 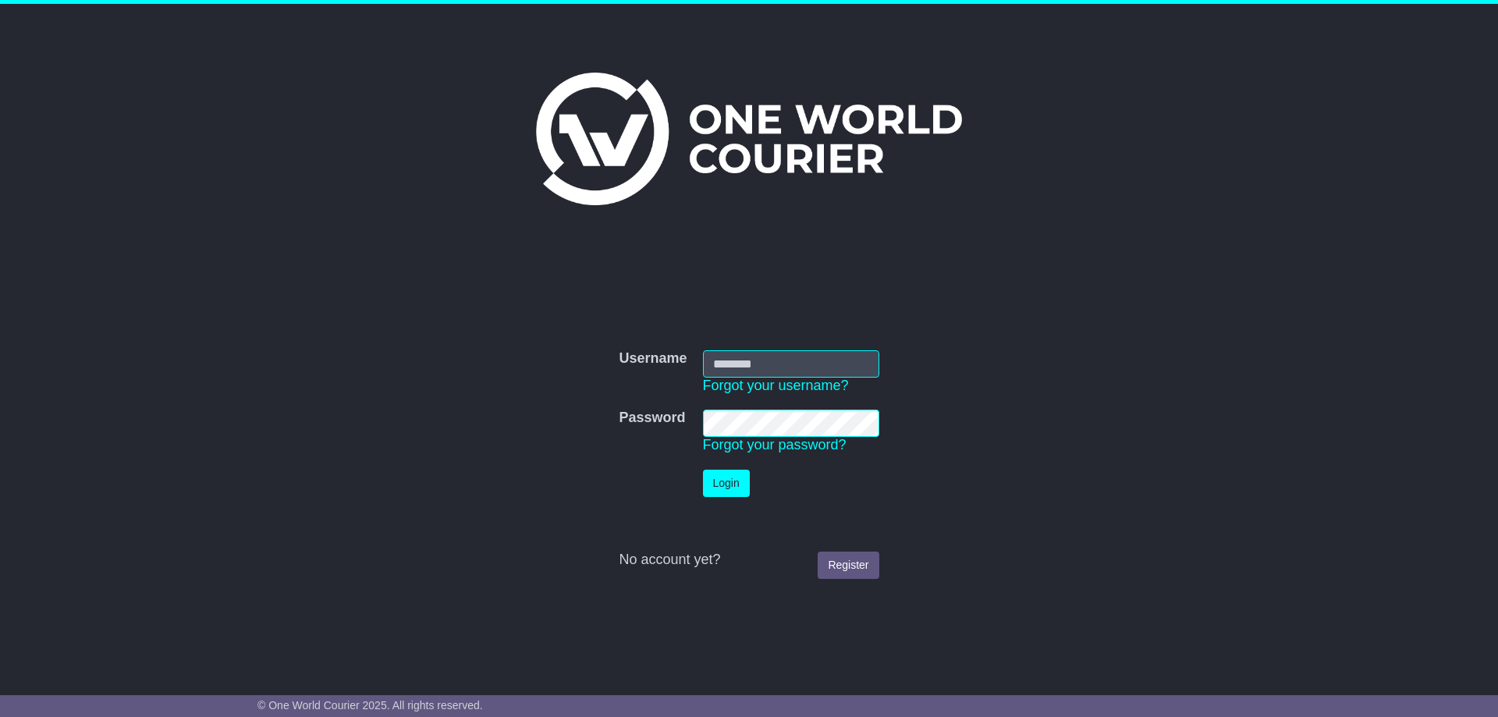 I want to click on label: Username, so click(x=652, y=359).